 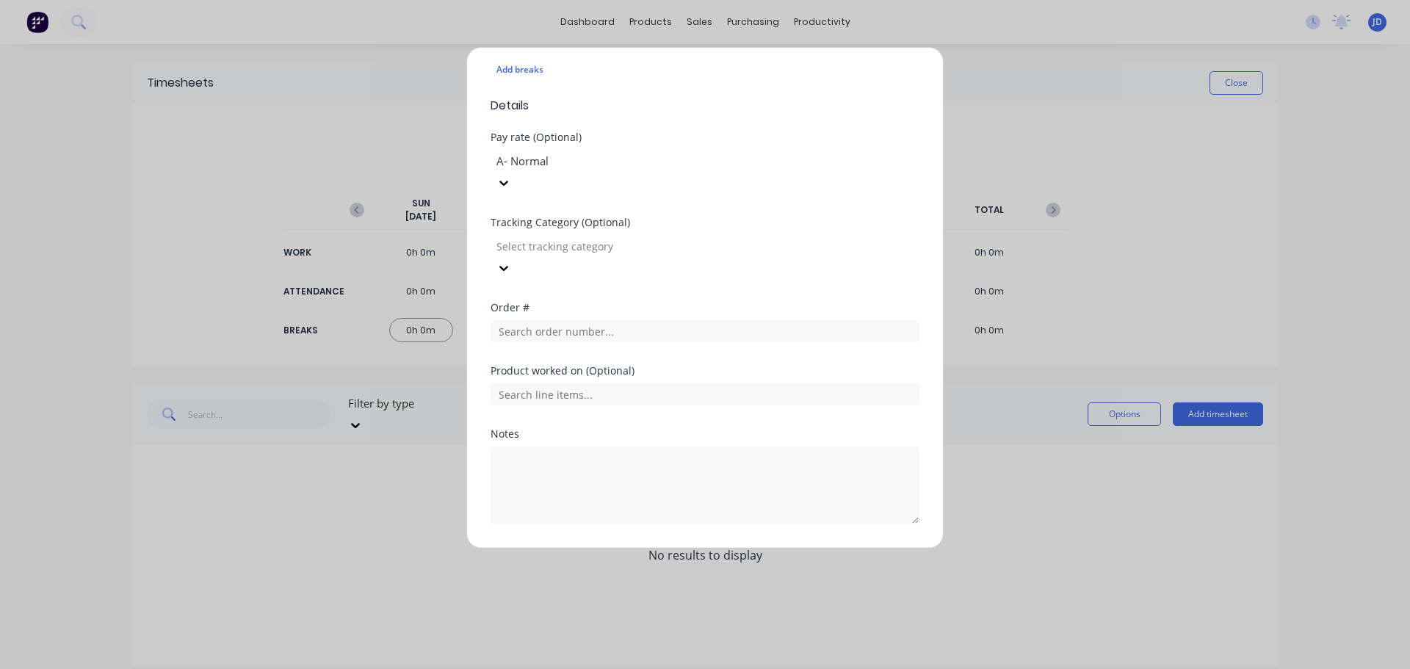 What do you see at coordinates (705, 331) in the screenshot?
I see `input: Search order number...` at bounding box center [705, 331].